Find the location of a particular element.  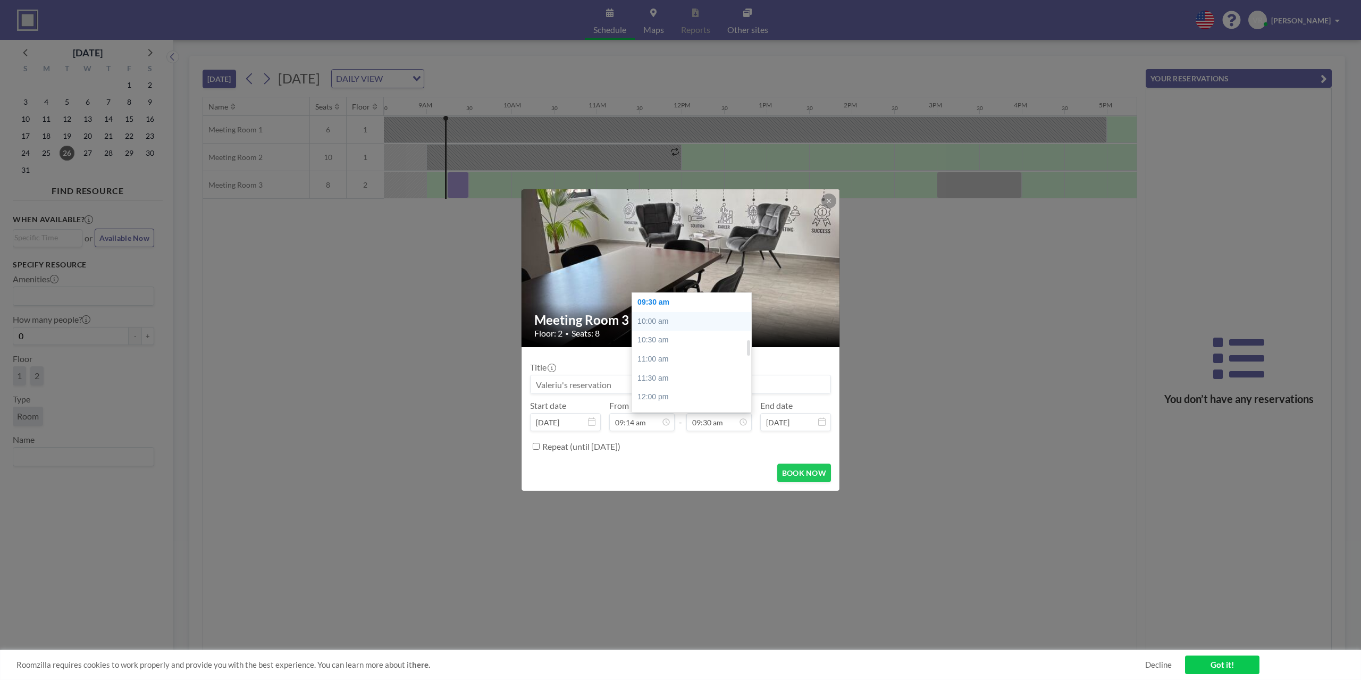

label: From is located at coordinates (619, 406).